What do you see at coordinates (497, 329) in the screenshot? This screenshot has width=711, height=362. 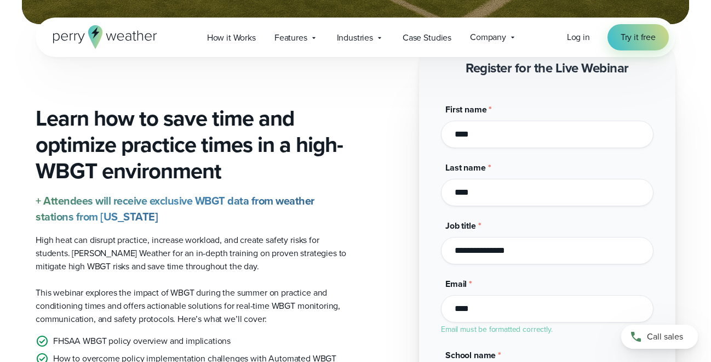 I see `label: Email must be formatted correctly.` at bounding box center [497, 329].